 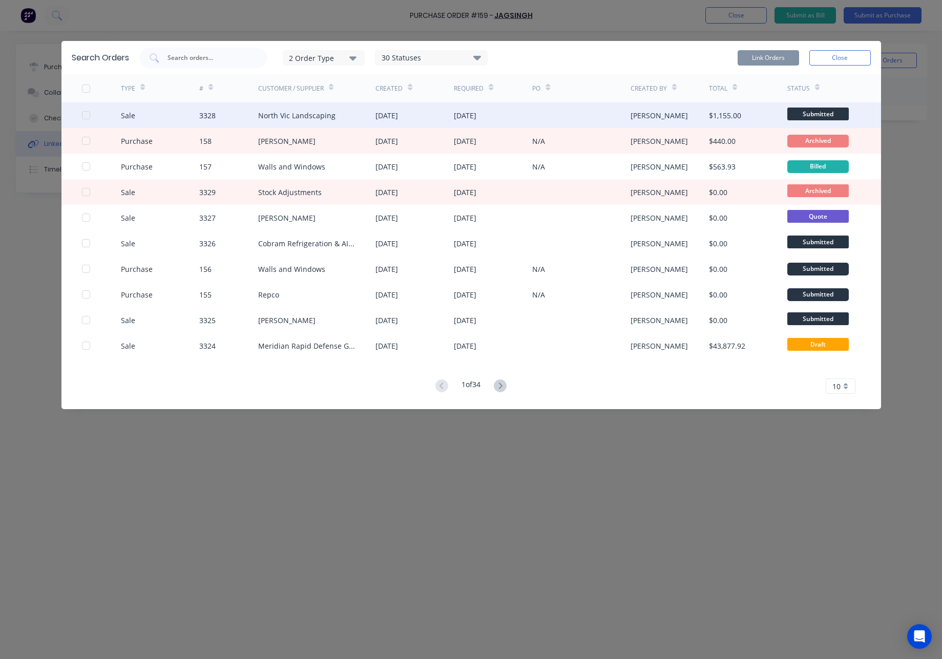 What do you see at coordinates (722, 141) in the screenshot?
I see `div: $440.00` at bounding box center [722, 141].